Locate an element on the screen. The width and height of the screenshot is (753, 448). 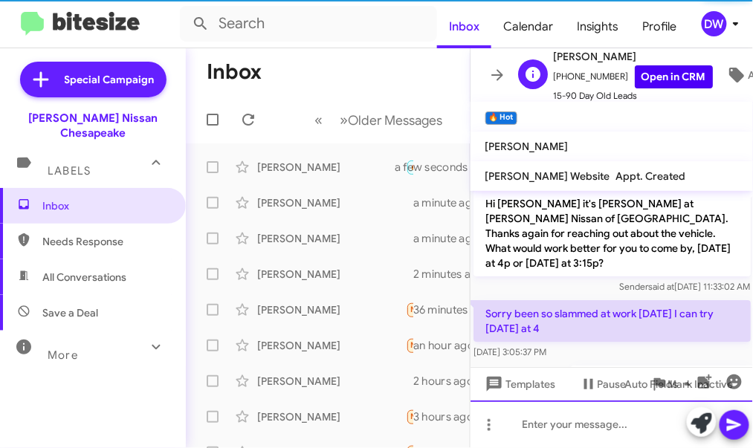
div: Ok when are you able stop by to see what we can offer you ? is located at coordinates (409, 381).